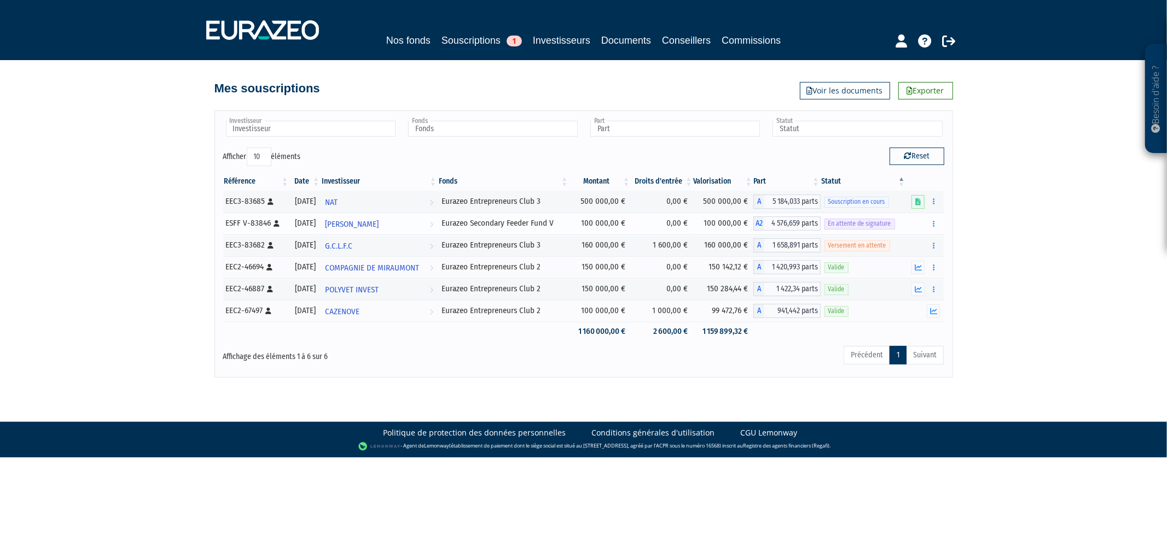  Describe the element at coordinates (859, 224) in the screenshot. I see `span: En attente de signature` at that location.